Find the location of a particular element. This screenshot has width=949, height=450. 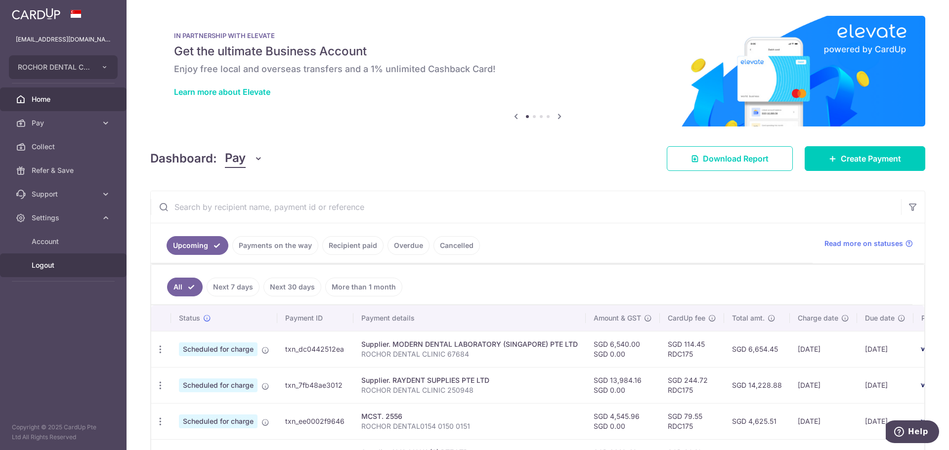

a: Read more on statuses is located at coordinates (868, 244).